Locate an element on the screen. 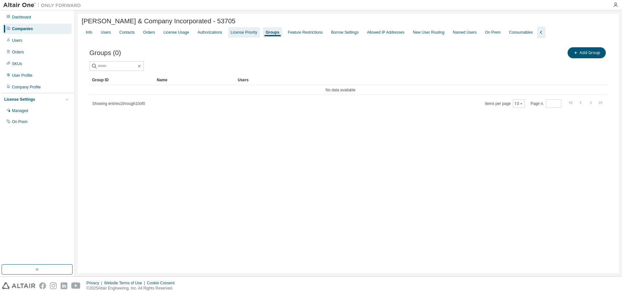 The width and height of the screenshot is (622, 295). div: User Profile is located at coordinates (22, 76).